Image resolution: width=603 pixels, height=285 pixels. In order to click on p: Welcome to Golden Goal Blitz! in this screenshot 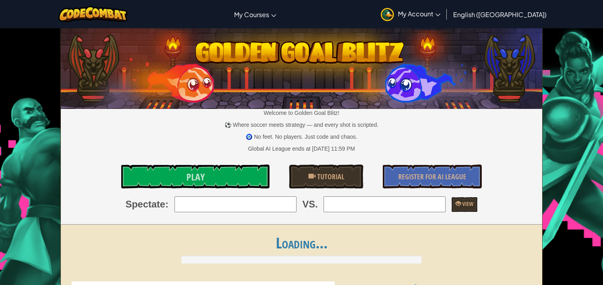, I will do `click(302, 113)`.